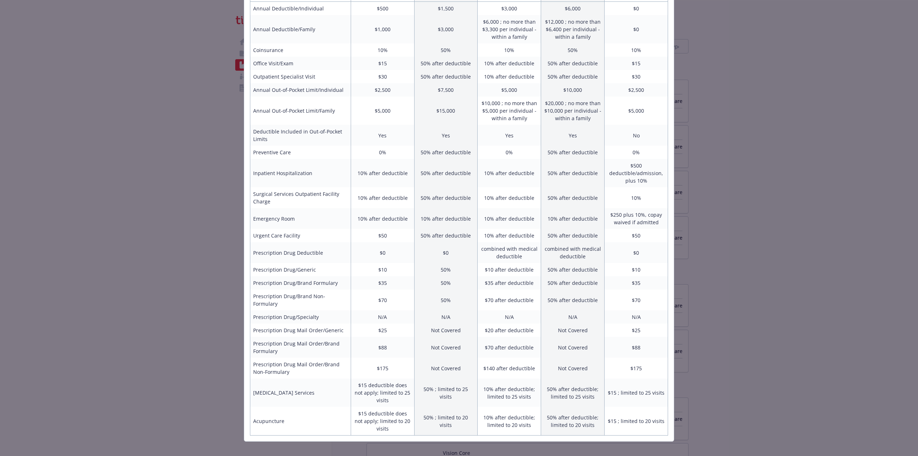 This screenshot has width=918, height=456. I want to click on td: 50% ; limited to 20 visits, so click(446, 421).